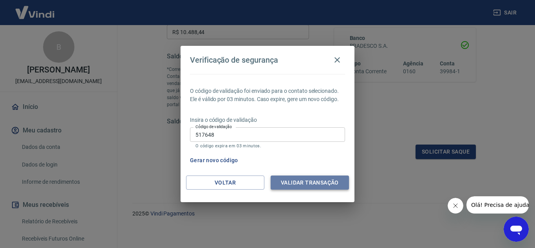 Image resolution: width=535 pixels, height=248 pixels. Describe the element at coordinates (214, 160) in the screenshot. I see `button: Gerar novo código` at that location.